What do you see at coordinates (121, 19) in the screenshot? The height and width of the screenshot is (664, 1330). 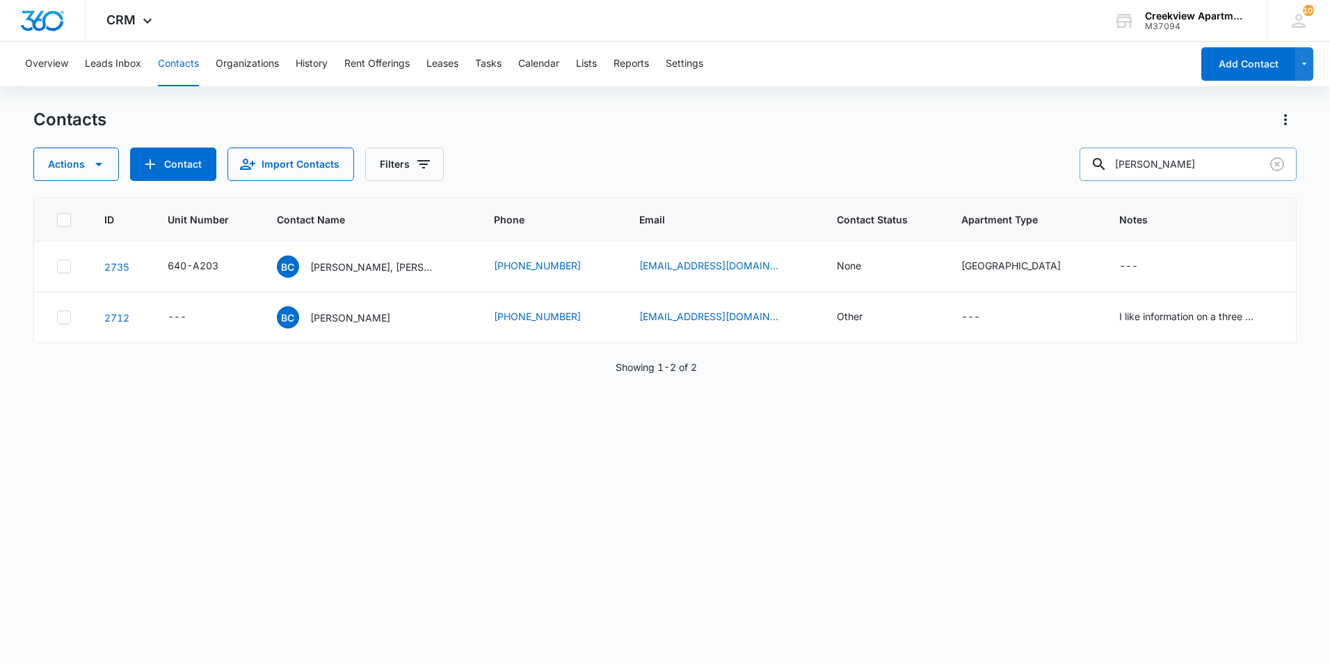 I see `span: CRM` at bounding box center [121, 19].